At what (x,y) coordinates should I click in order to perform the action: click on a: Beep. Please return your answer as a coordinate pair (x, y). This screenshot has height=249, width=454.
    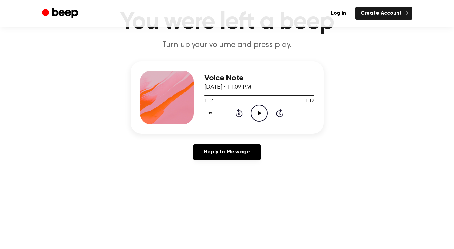
    Looking at the image, I should click on (61, 13).